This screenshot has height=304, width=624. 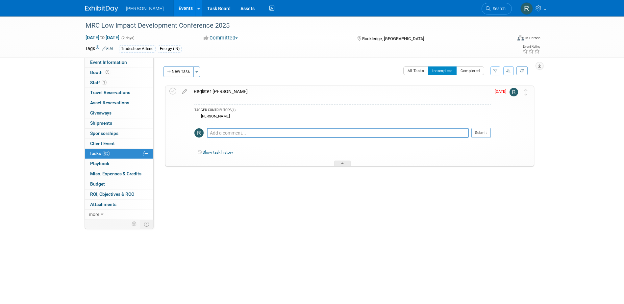 I want to click on a: Giveaways, so click(x=119, y=113).